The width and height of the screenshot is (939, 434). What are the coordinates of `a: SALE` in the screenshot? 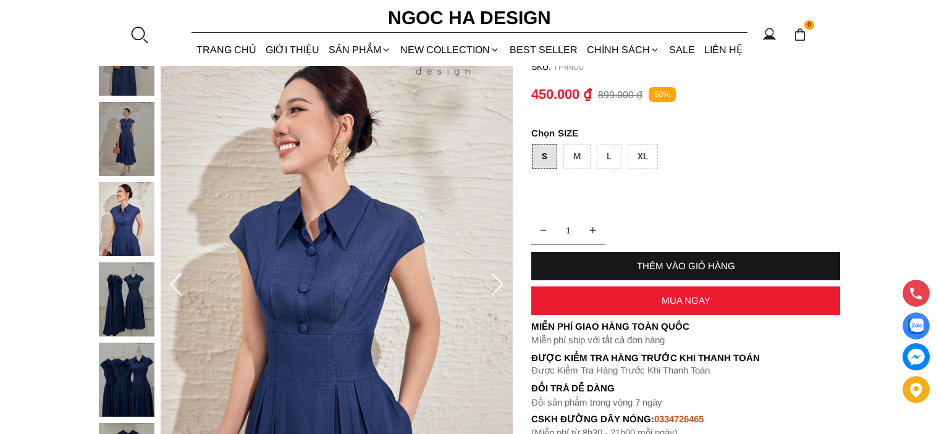 It's located at (682, 49).